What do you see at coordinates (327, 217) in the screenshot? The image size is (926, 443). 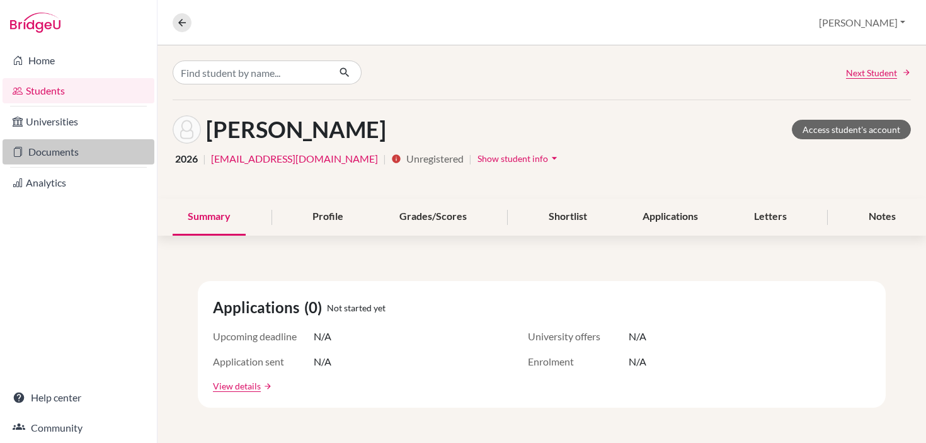 I see `div: Profile` at bounding box center [327, 217].